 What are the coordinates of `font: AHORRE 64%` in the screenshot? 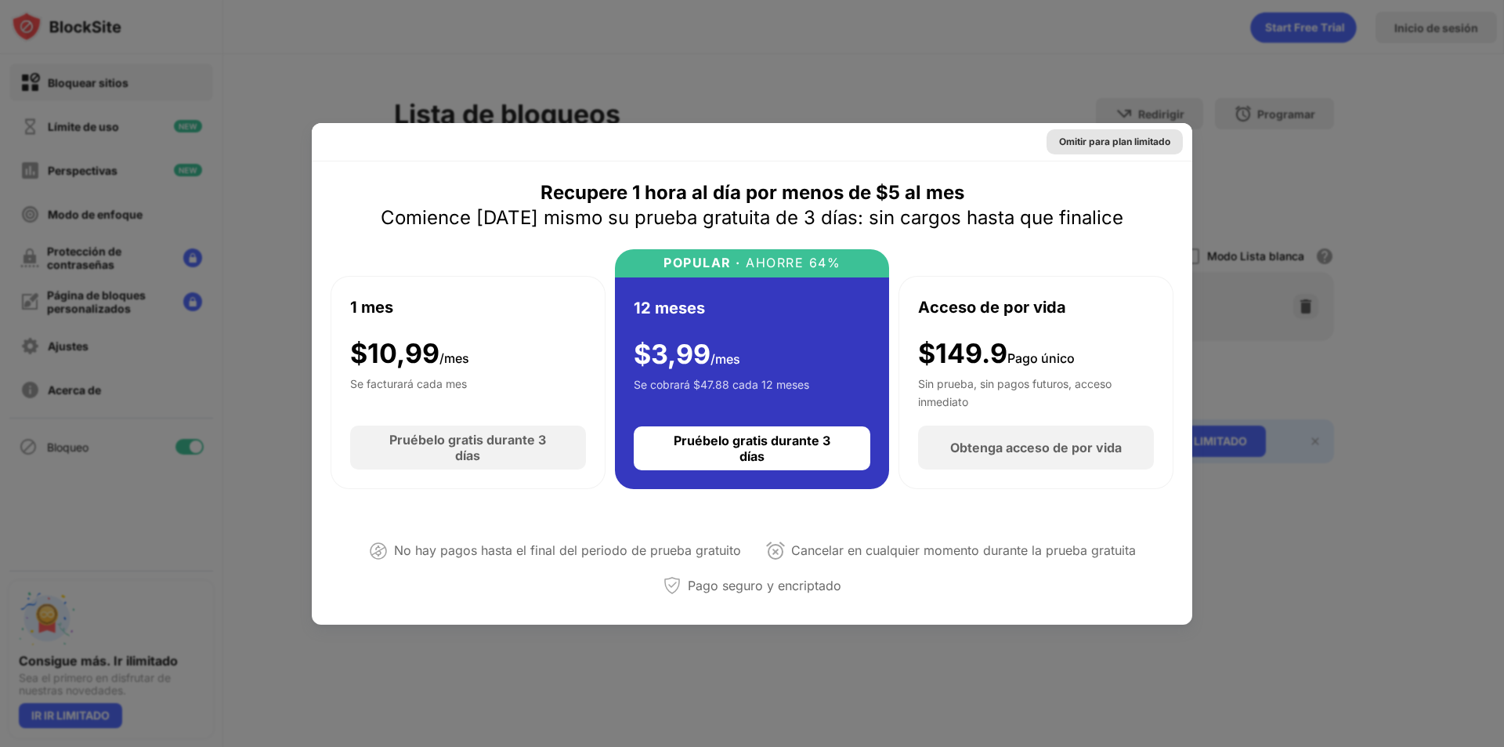 It's located at (793, 262).